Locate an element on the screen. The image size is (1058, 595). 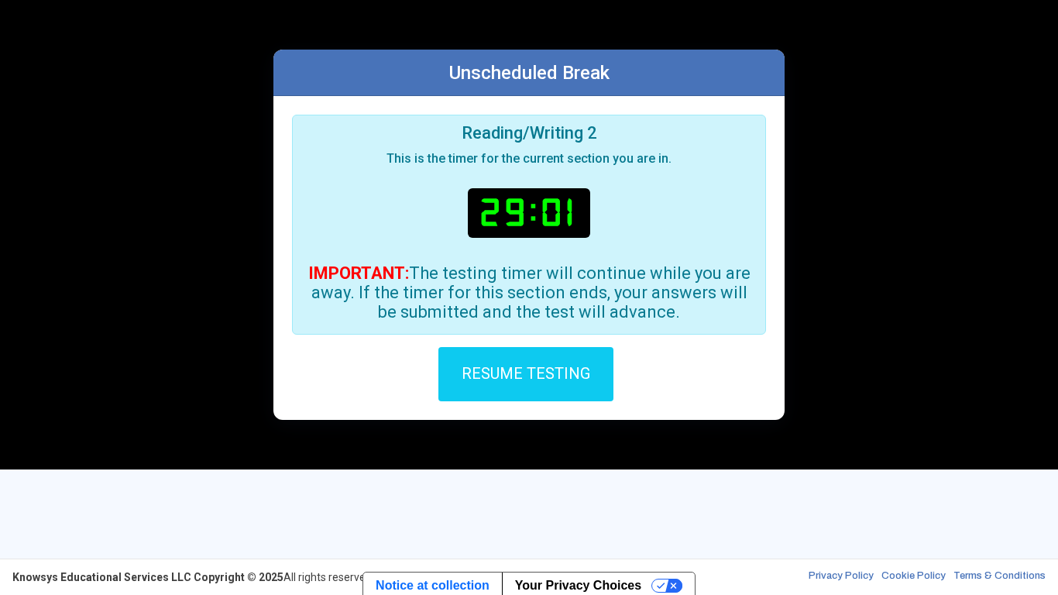
label: Unscheduled Break is located at coordinates (529, 73).